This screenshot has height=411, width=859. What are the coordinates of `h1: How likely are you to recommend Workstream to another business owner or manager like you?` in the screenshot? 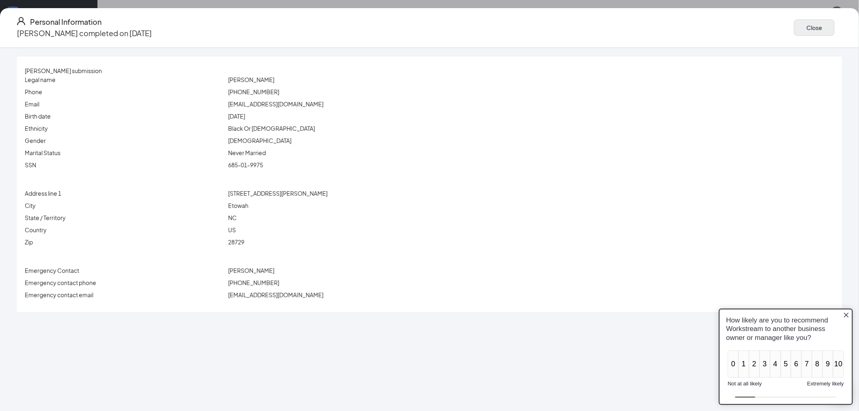 It's located at (71, 26).